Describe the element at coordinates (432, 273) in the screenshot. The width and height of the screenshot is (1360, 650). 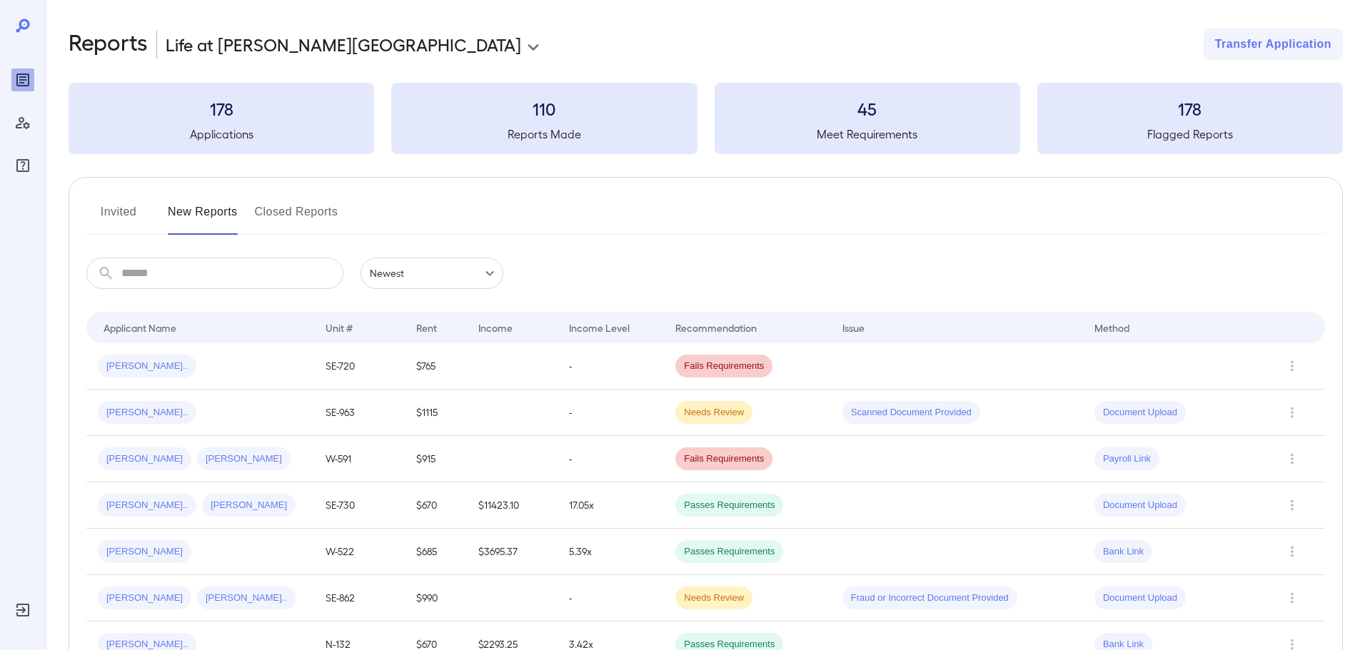
I see `div: Newest` at that location.